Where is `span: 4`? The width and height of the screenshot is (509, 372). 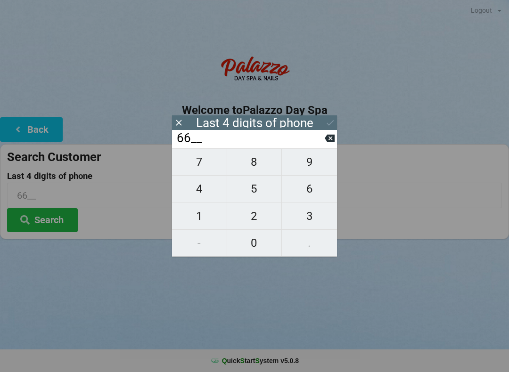 span: 4 is located at coordinates (199, 189).